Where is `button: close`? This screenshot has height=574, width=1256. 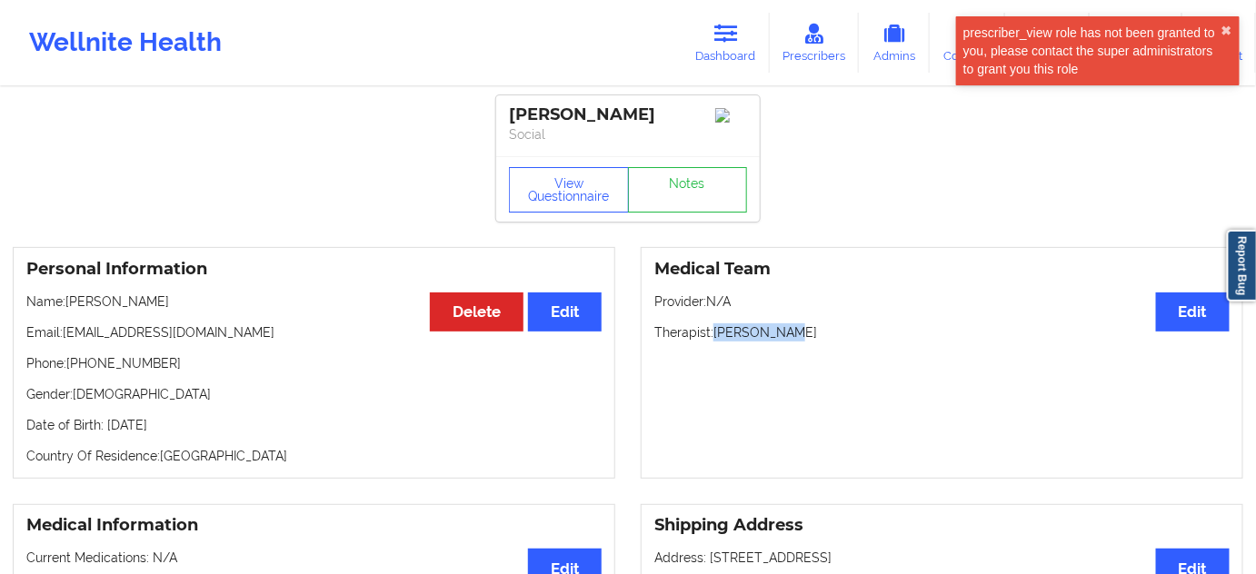
button: close is located at coordinates (1226, 31).